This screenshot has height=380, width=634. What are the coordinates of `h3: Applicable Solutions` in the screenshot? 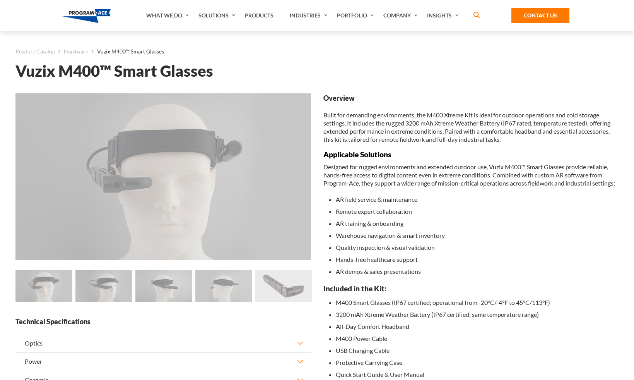 It's located at (471, 154).